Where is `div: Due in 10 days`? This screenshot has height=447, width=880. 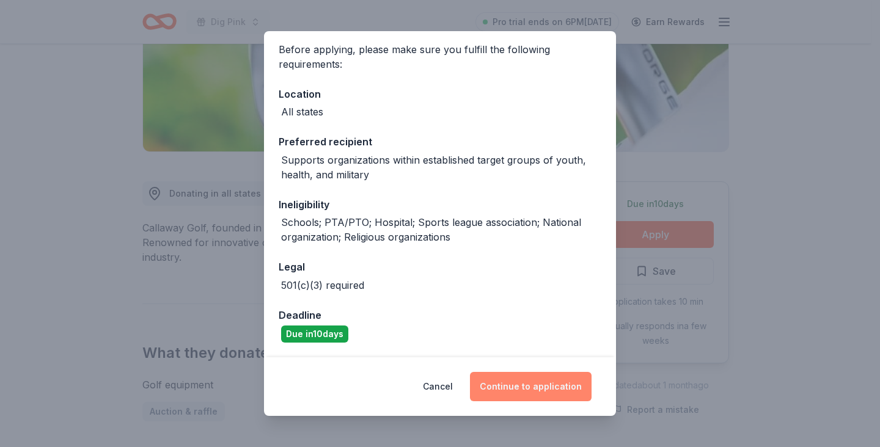 div: Due in 10 days is located at coordinates (315, 334).